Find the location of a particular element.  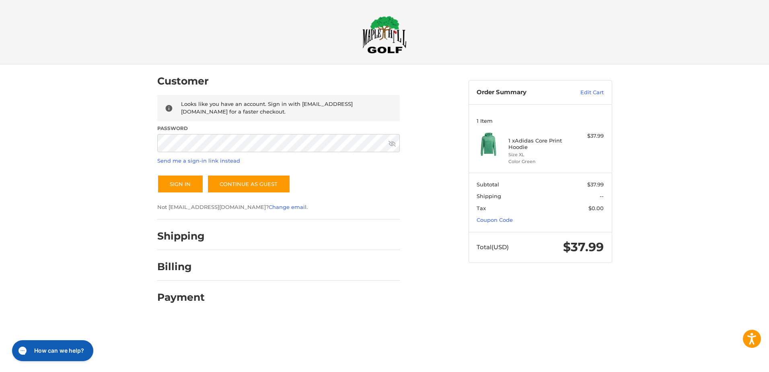

img: Maple Hill Golf is located at coordinates (385, 35).